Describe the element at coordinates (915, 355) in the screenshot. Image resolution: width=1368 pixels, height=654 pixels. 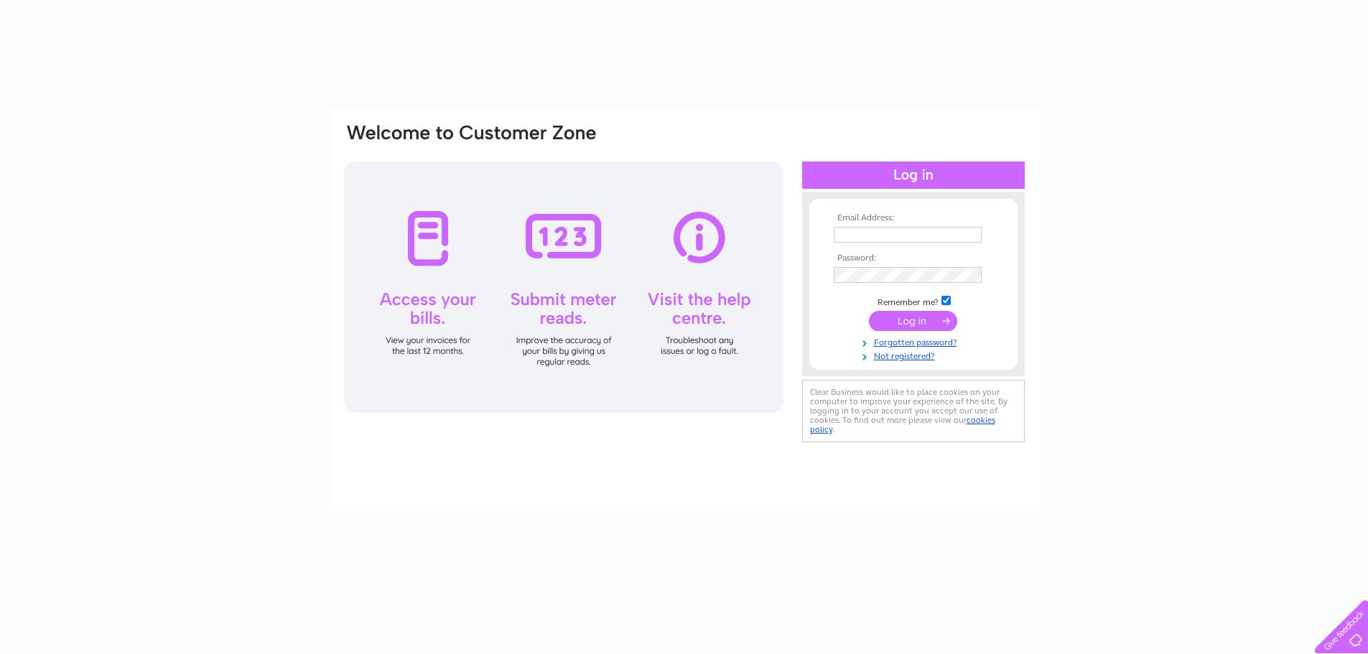
I see `a: Not registered?` at that location.